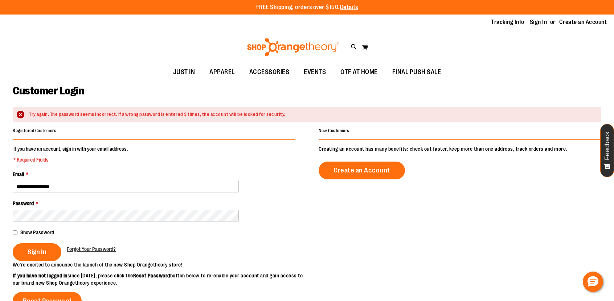 Image resolution: width=614 pixels, height=301 pixels. I want to click on a: OTF AT HOME, so click(359, 72).